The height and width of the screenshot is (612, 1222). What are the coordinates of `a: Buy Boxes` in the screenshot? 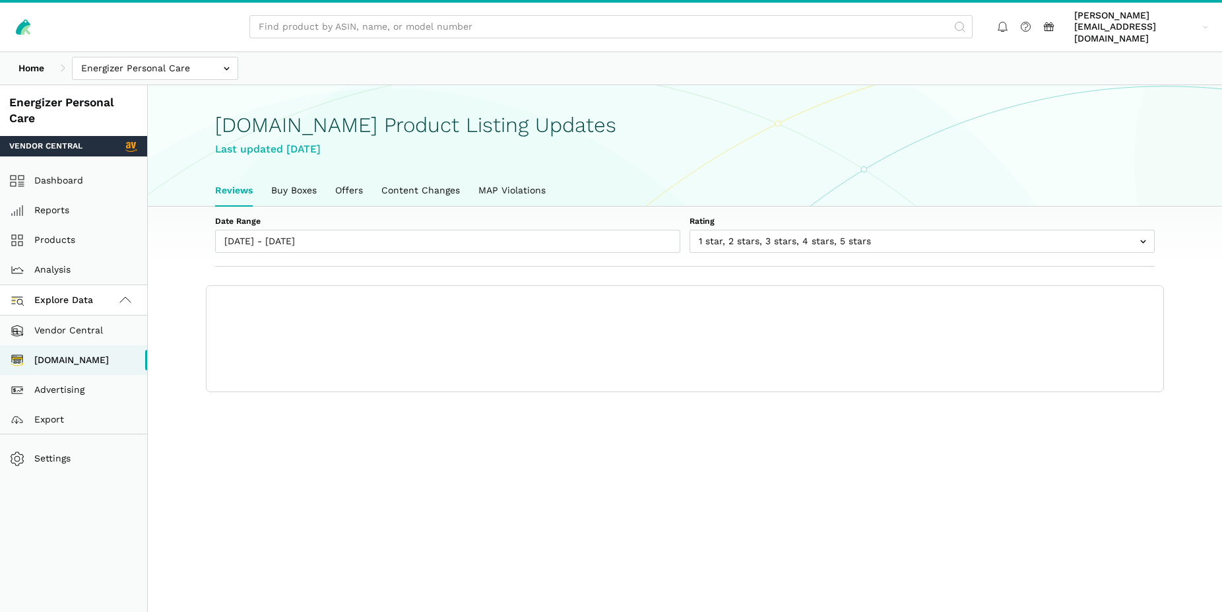 It's located at (294, 191).